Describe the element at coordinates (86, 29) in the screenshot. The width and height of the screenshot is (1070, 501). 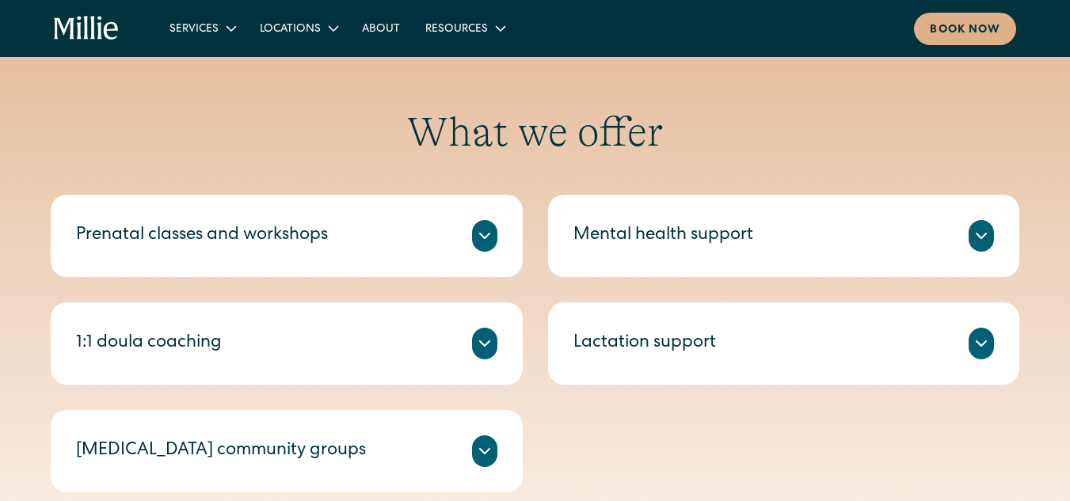
I see `a: home` at that location.